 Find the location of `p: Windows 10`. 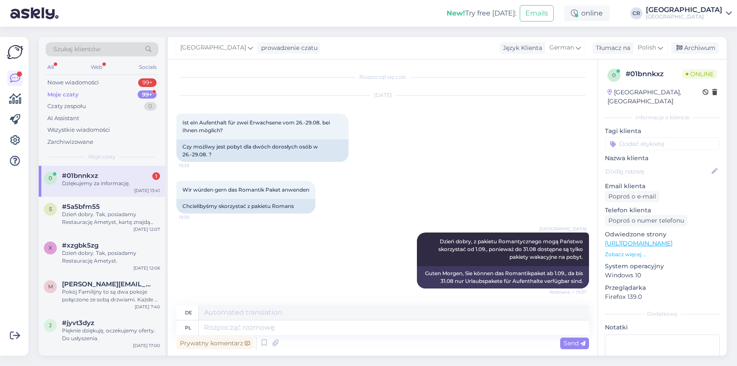

p: Windows 10 is located at coordinates (662, 275).